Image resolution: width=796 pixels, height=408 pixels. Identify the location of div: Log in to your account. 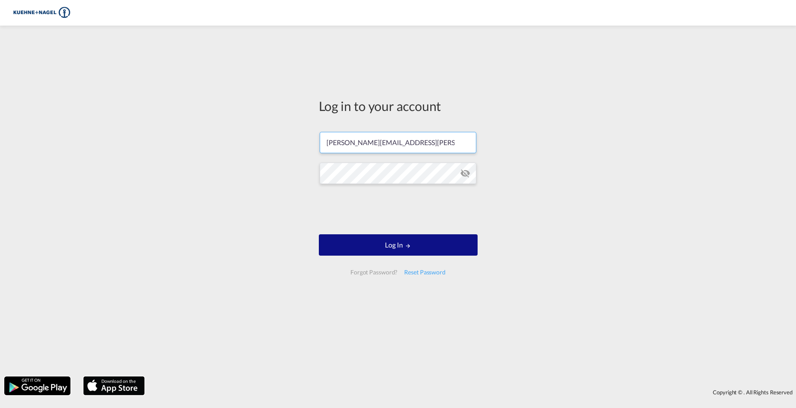
(398, 106).